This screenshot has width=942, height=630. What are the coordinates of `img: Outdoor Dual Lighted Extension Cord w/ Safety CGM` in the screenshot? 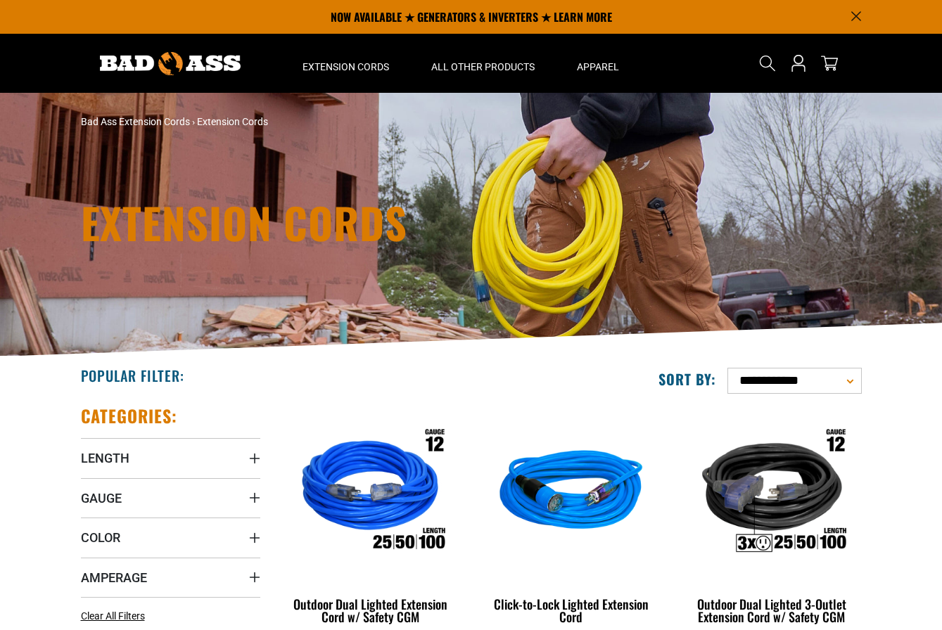 It's located at (371, 493).